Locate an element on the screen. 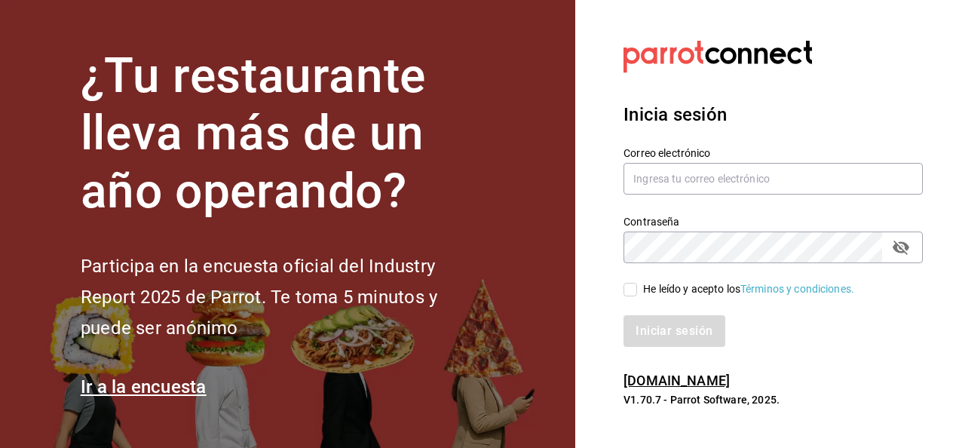 The width and height of the screenshot is (959, 448). a: Ir a la encuesta is located at coordinates (143, 387).